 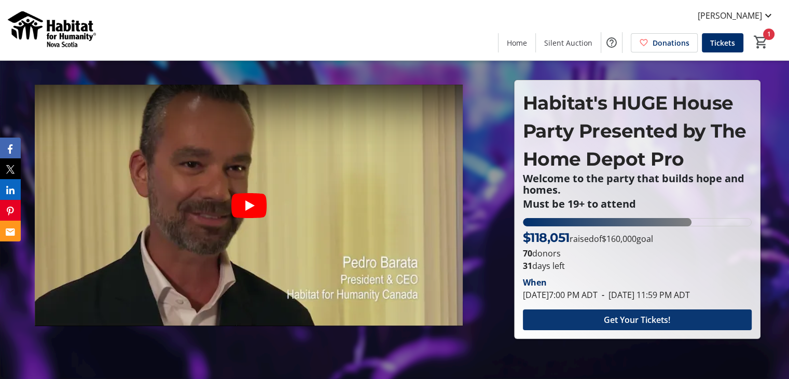 What do you see at coordinates (588, 238) in the screenshot?
I see `p: raised of goal` at bounding box center [588, 238].